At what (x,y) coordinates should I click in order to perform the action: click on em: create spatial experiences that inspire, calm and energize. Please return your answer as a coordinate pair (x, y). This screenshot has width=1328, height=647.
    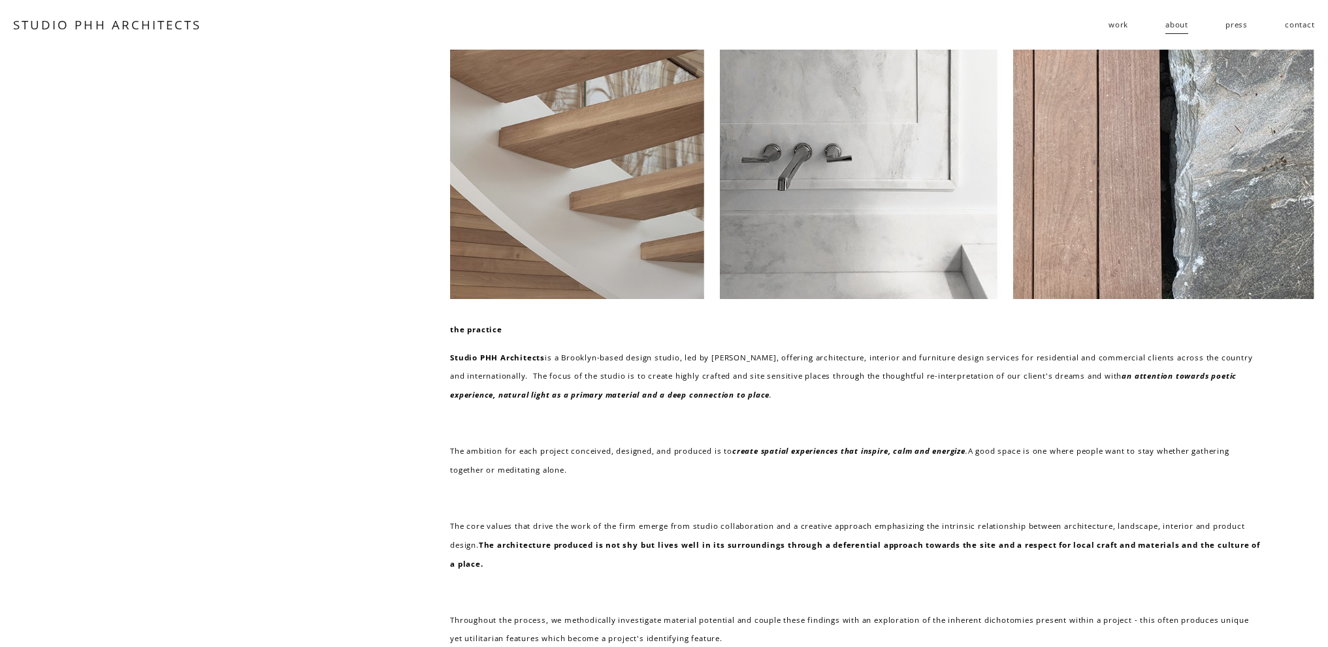
    Looking at the image, I should click on (848, 451).